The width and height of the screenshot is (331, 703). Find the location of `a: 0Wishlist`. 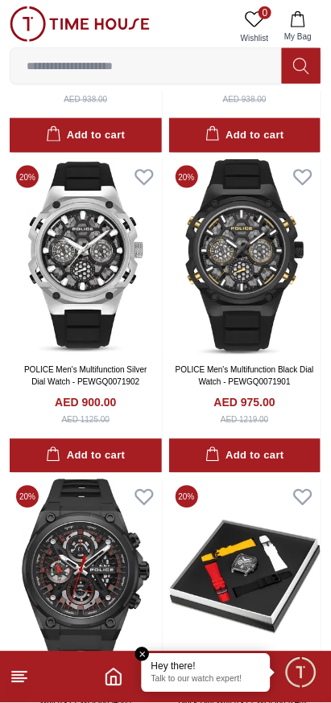

a: 0Wishlist is located at coordinates (254, 27).